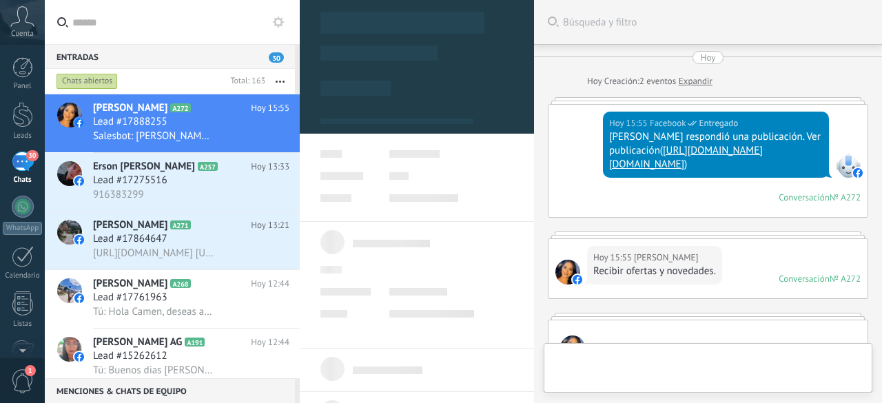  Describe the element at coordinates (23, 86) in the screenshot. I see `div: Panel` at that location.